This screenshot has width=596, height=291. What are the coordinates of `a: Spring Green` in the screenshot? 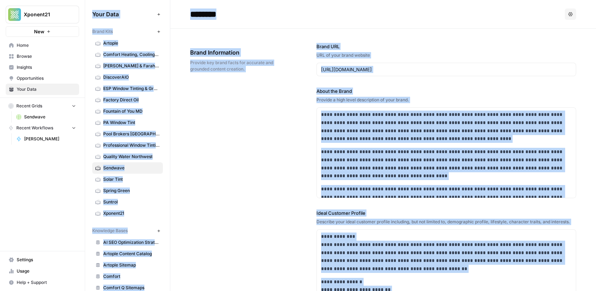 It's located at (127, 191).